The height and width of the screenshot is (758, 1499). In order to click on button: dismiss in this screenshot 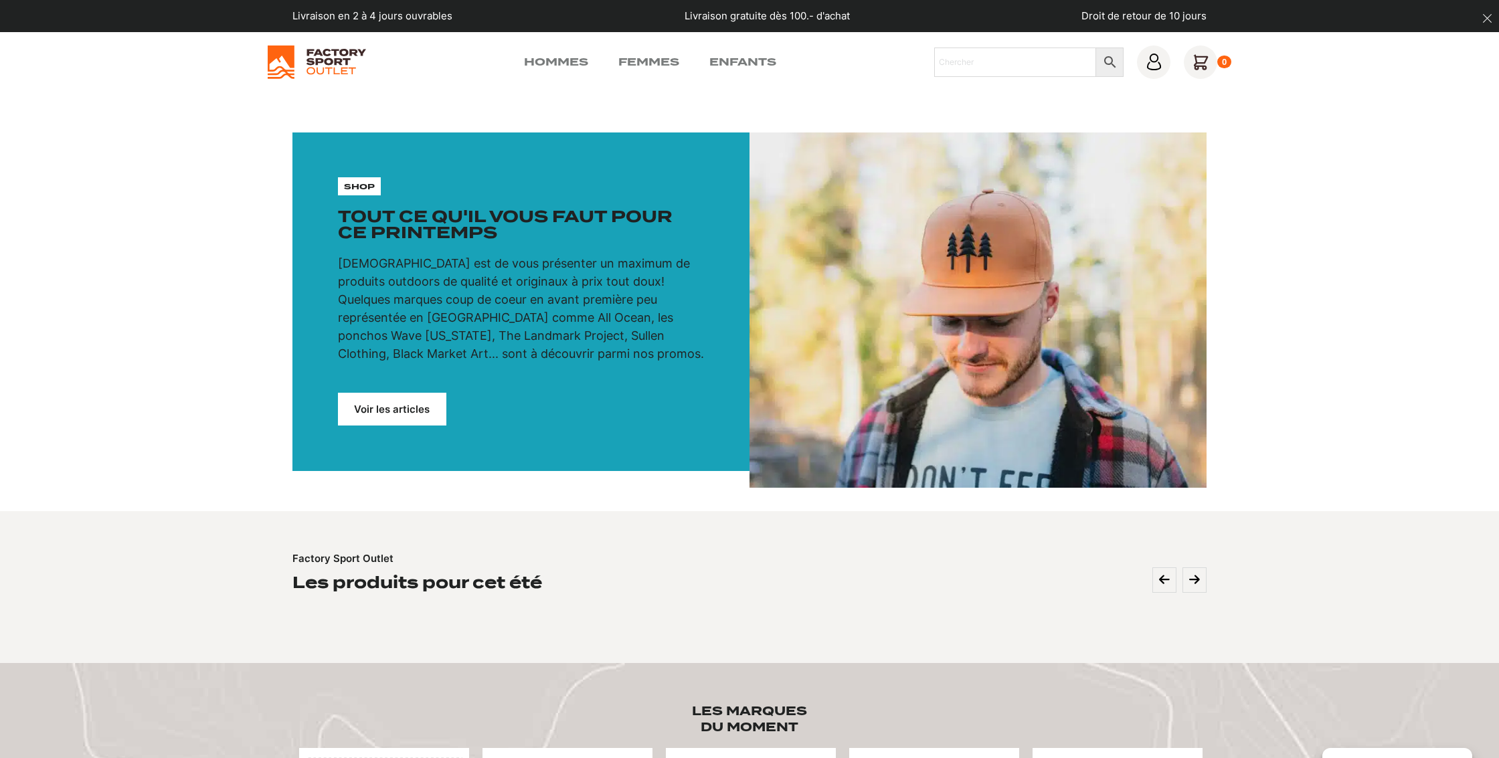, I will do `click(1487, 18)`.